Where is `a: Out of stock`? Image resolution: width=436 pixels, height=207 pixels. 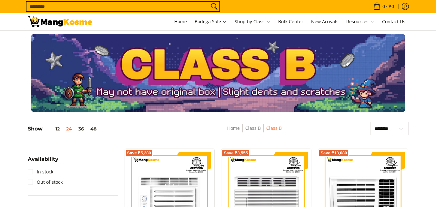 a: Out of stock is located at coordinates (45, 182).